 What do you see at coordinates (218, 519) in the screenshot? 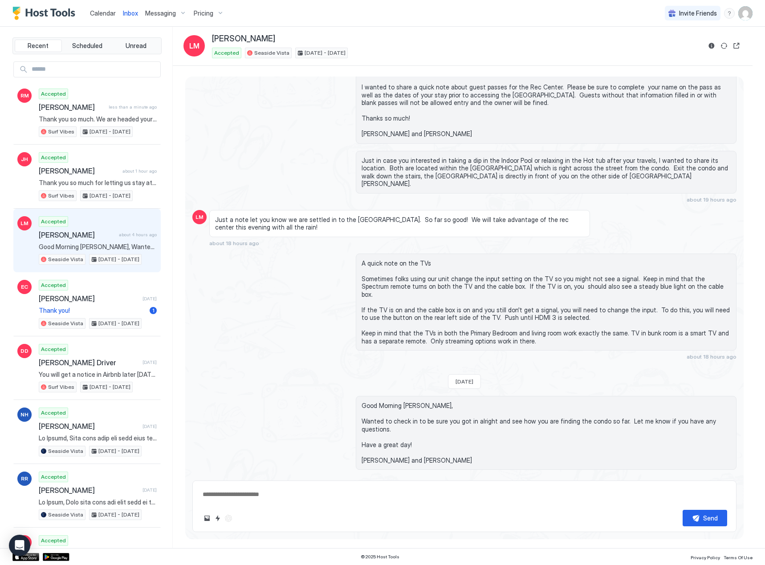
I see `button: Quick reply` at bounding box center [218, 519].